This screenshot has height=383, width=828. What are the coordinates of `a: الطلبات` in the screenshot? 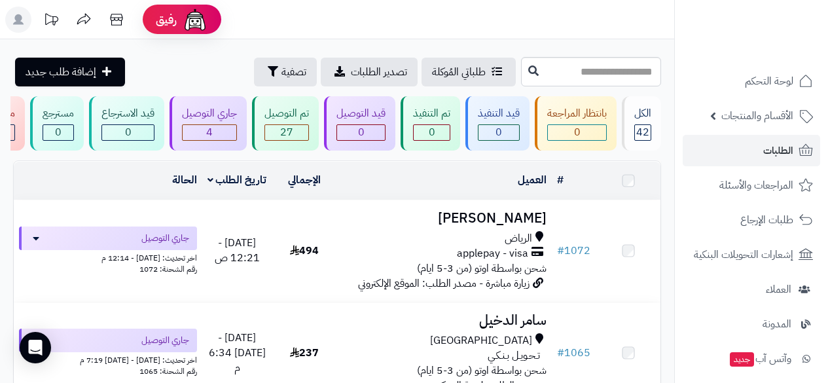 It's located at (751, 150).